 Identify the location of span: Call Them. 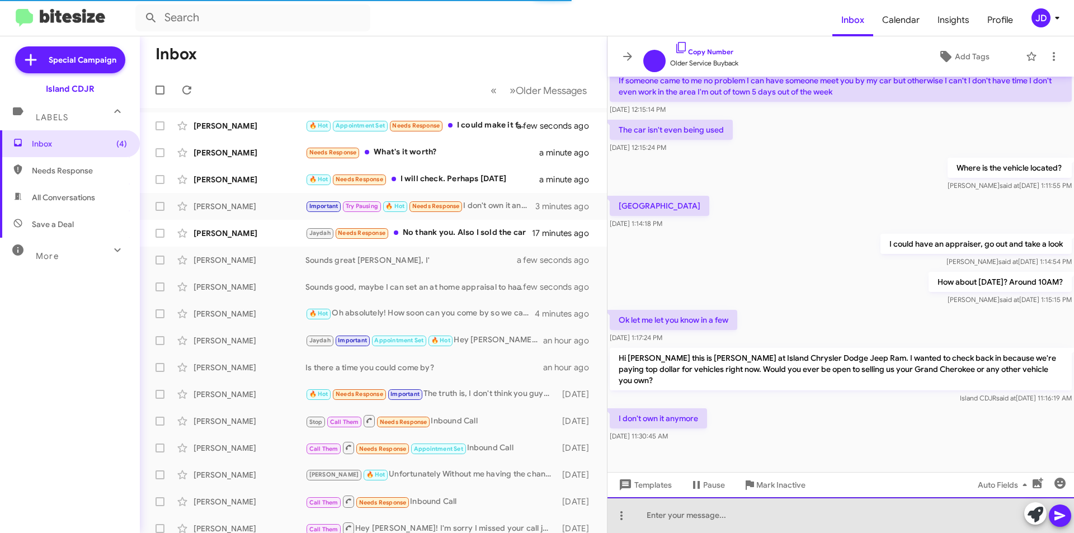
(324, 502).